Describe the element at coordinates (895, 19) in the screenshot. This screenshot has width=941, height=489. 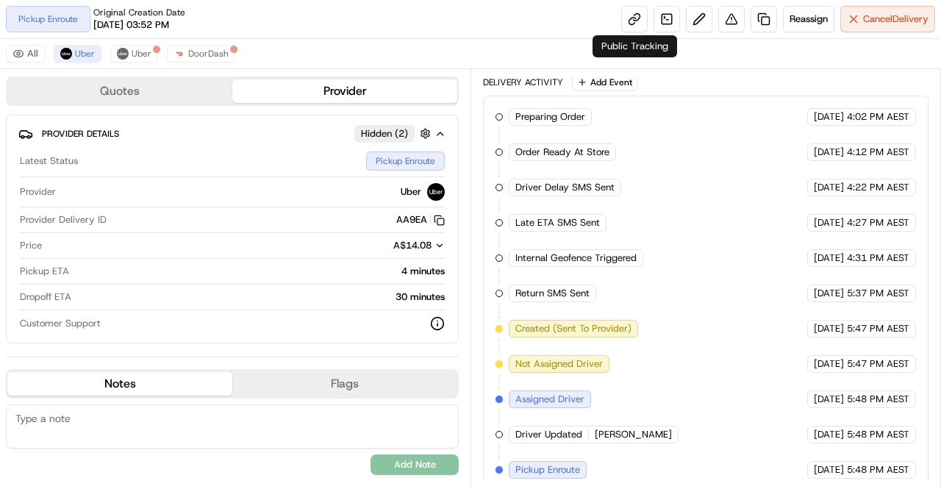
I see `span: Cancel Delivery` at that location.